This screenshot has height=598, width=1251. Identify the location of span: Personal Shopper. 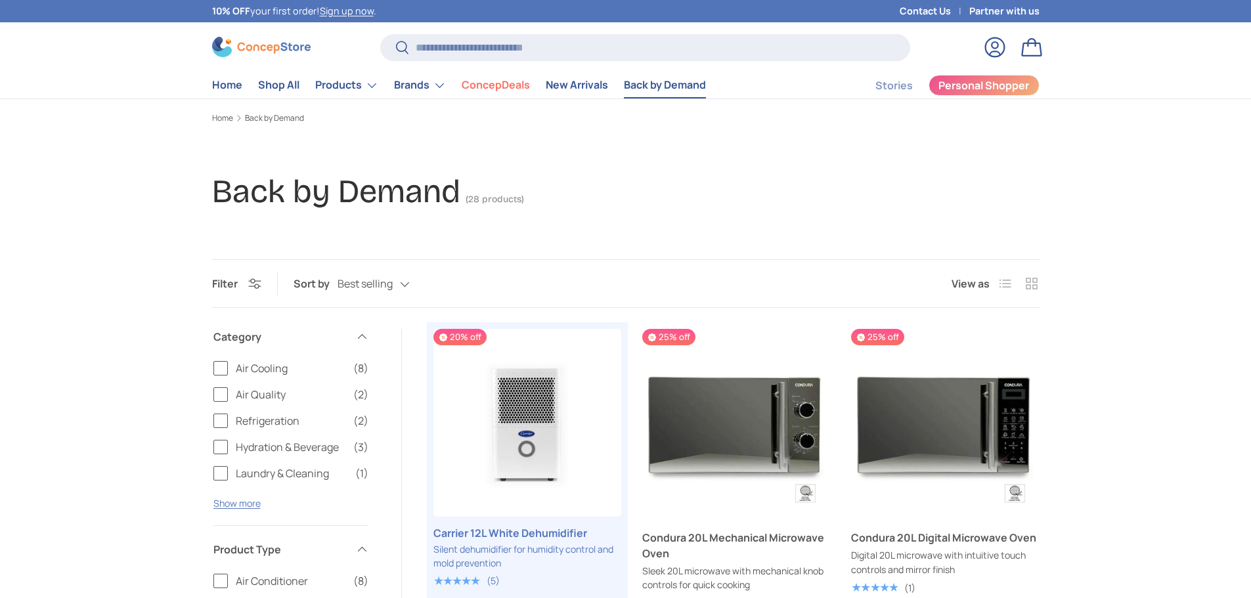
(984, 85).